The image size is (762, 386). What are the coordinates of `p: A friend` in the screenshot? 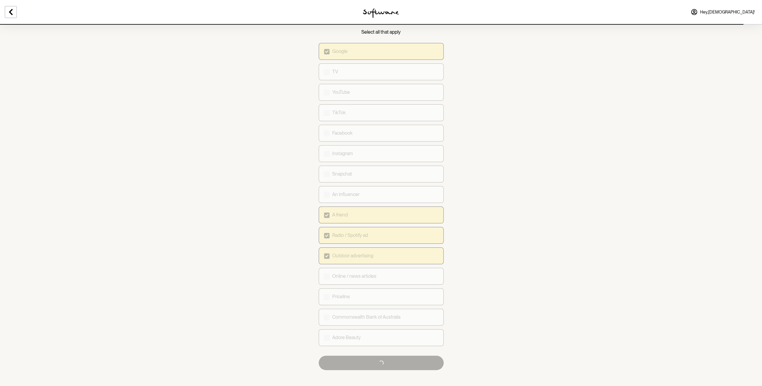 It's located at (340, 214).